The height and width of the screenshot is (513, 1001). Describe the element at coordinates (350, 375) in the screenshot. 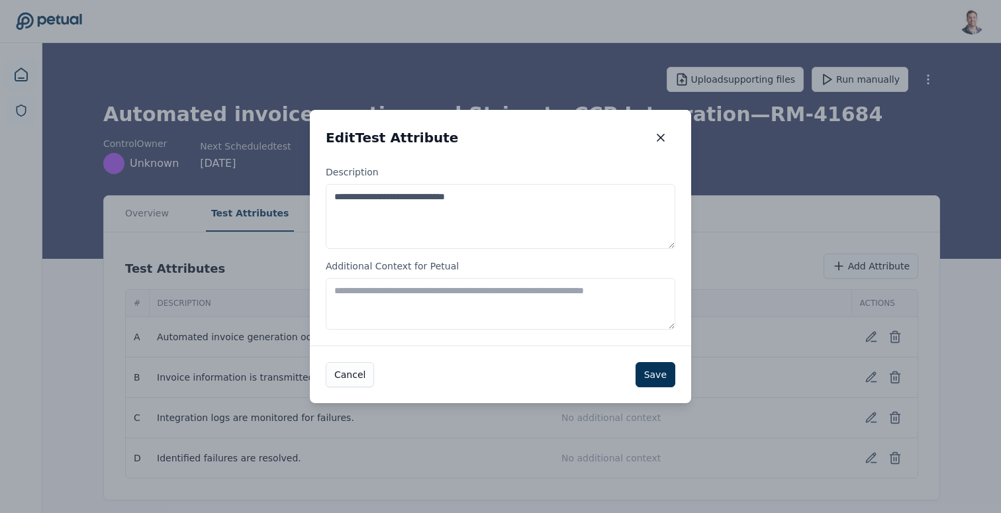

I see `button: Cancel` at that location.